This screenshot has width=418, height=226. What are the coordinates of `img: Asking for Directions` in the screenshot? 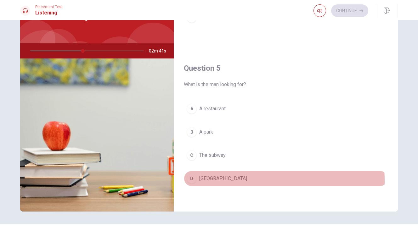 It's located at (97, 135).